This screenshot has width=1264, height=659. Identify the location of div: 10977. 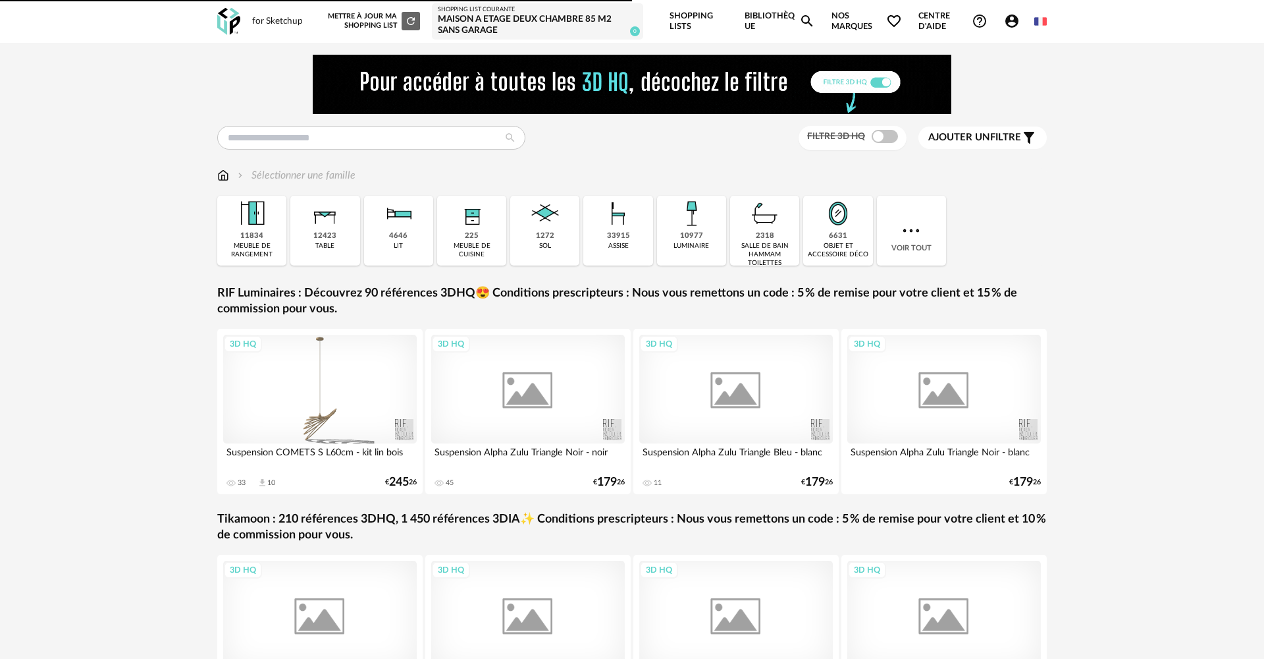
(691, 236).